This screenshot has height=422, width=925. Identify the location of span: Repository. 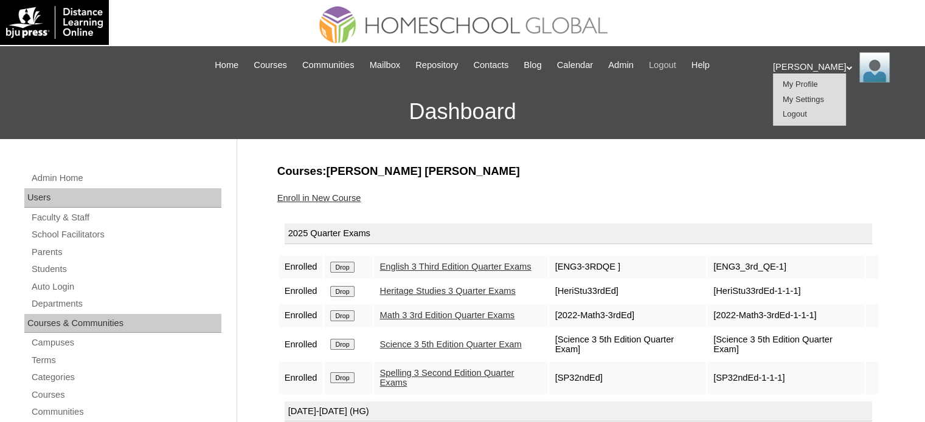
(436, 65).